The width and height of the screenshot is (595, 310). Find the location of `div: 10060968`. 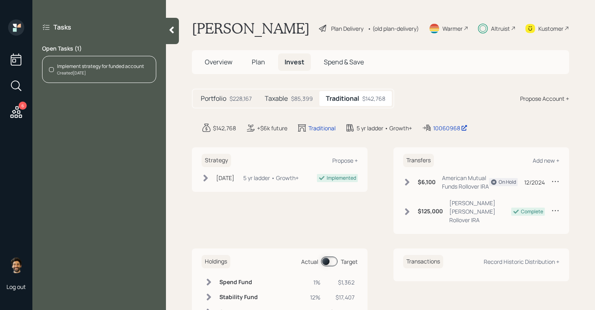

div: 10060968 is located at coordinates (450, 128).